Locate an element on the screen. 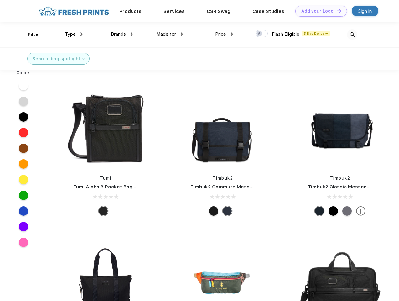 This screenshot has width=399, height=301. img: fo%20logo%202.webp is located at coordinates (74, 11).